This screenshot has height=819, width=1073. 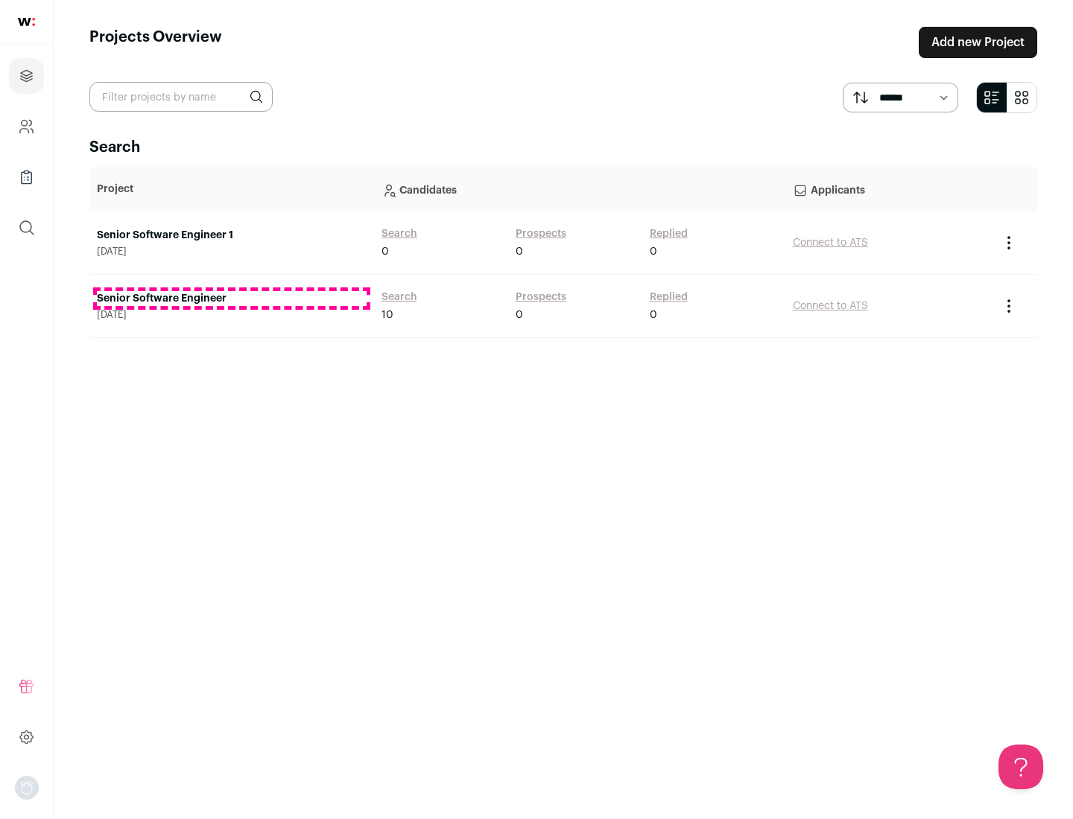 What do you see at coordinates (232, 189) in the screenshot?
I see `p: Project` at bounding box center [232, 189].